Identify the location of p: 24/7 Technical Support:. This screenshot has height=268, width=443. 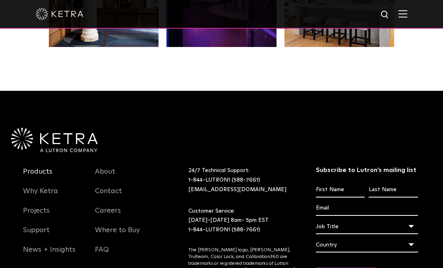
(242, 180).